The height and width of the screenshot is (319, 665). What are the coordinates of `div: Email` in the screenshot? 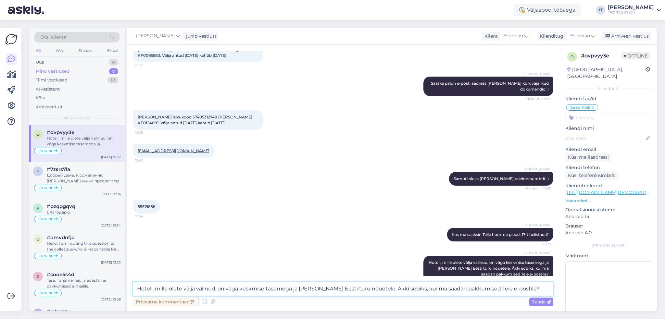 It's located at (113, 51).